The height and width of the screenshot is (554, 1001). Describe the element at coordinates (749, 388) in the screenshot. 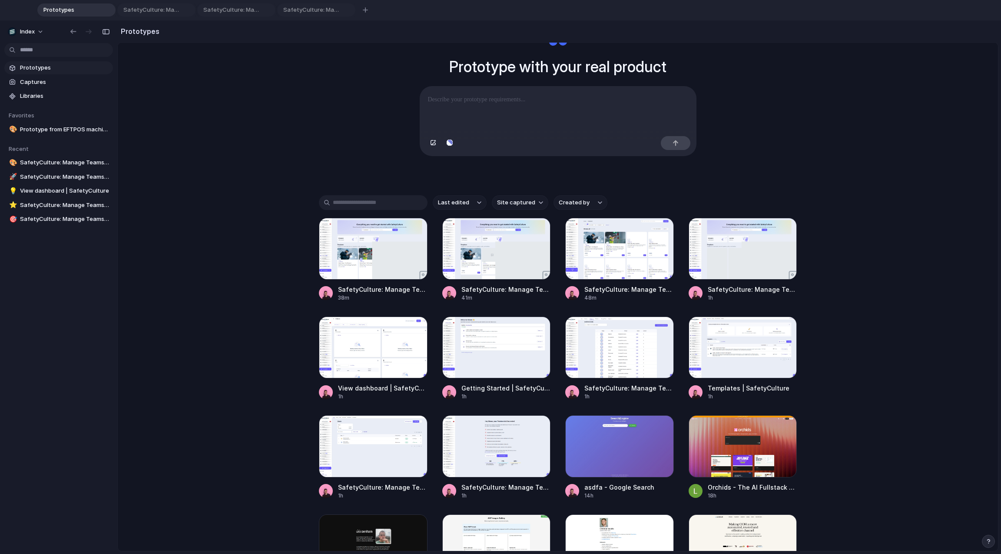

I see `div: Templates | SafetyCulture` at that location.